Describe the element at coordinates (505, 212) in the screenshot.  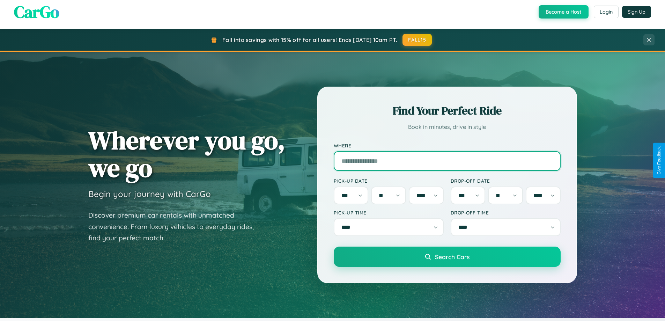
I see `label: Drop-off Time` at that location.